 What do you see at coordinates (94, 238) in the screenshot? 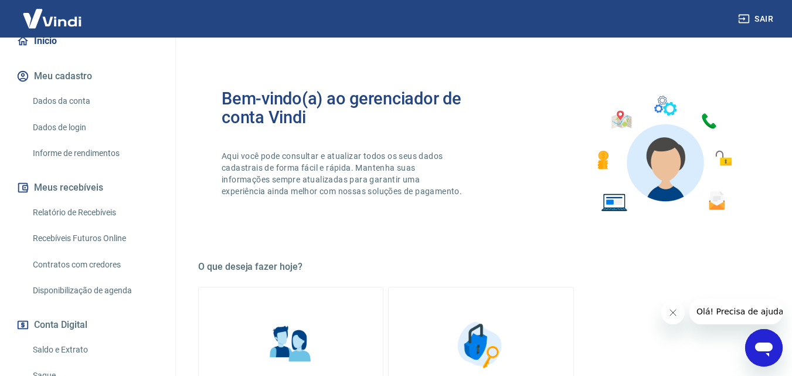
I see `a: Recebíveis Futuros Online` at bounding box center [94, 238].